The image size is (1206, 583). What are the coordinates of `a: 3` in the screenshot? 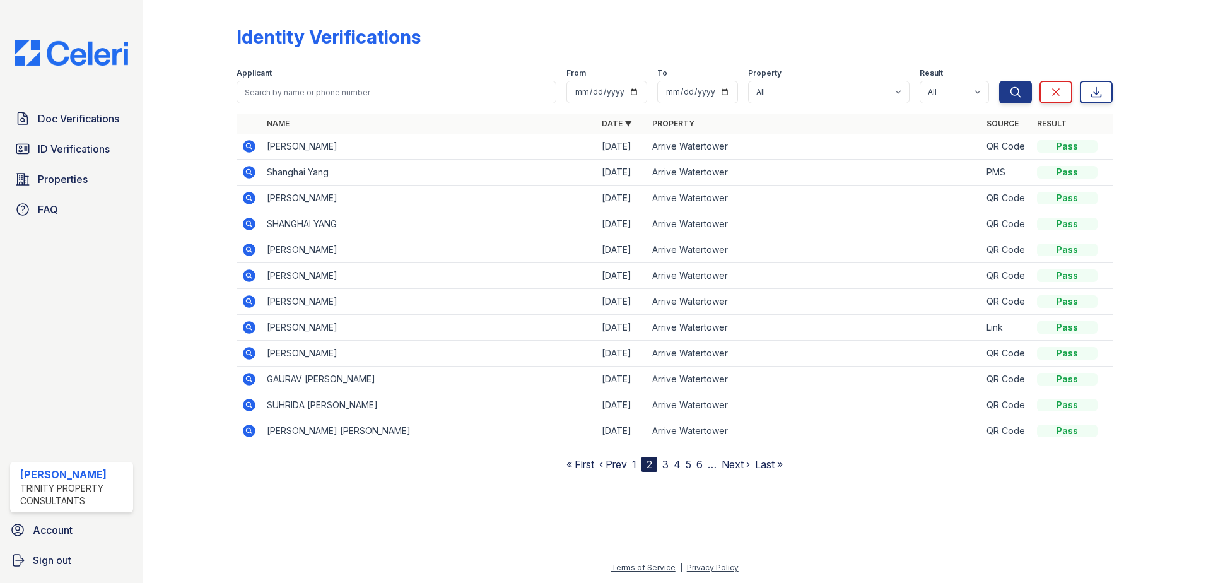 It's located at (665, 464).